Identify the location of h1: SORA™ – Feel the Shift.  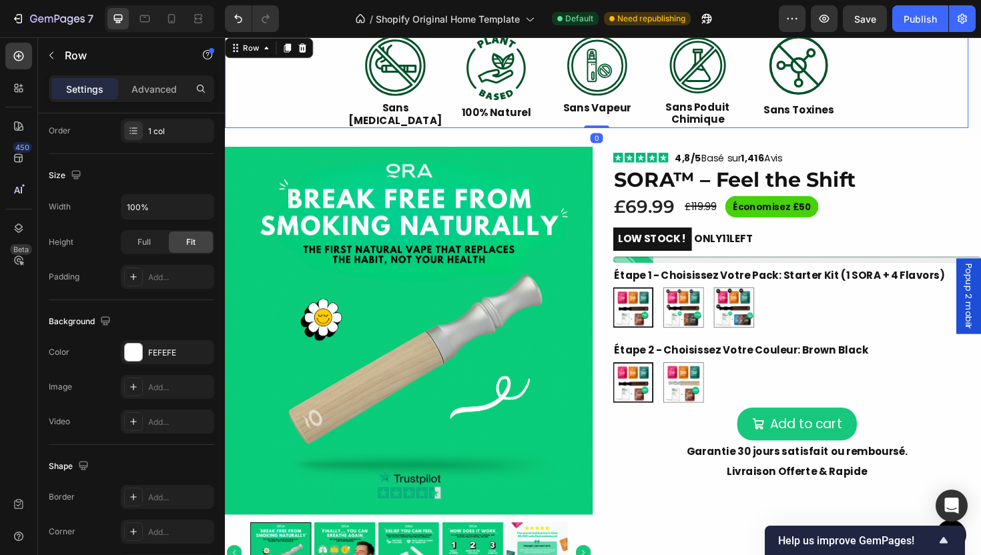
(606, 151).